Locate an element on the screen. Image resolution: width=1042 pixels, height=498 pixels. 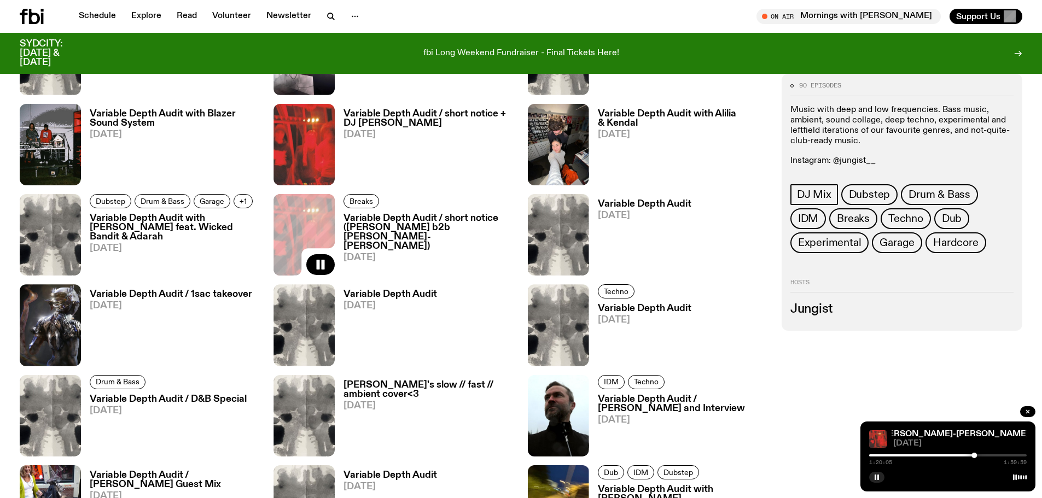
p: fbi Long Weekend Fundraiser - Final Tickets Here! is located at coordinates (521, 54).